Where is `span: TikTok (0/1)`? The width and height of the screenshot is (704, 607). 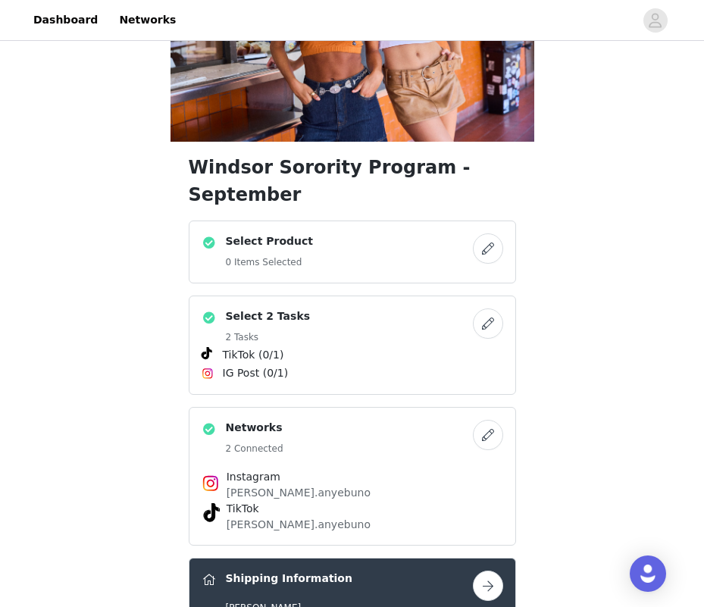
span: TikTok (0/1) is located at coordinates (253, 355).